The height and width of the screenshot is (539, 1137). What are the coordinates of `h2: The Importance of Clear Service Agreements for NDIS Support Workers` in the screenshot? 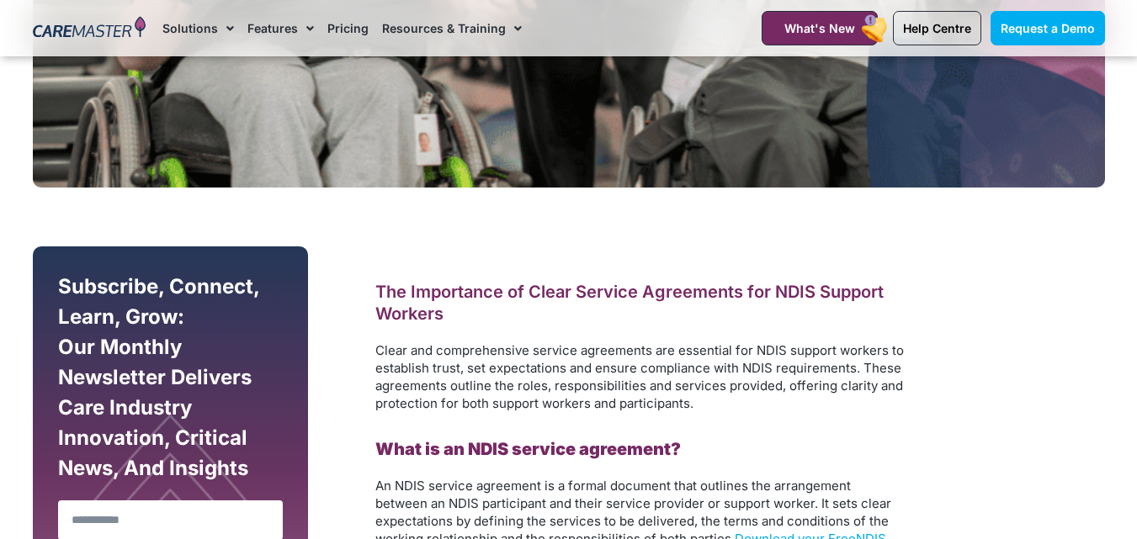 It's located at (640, 303).